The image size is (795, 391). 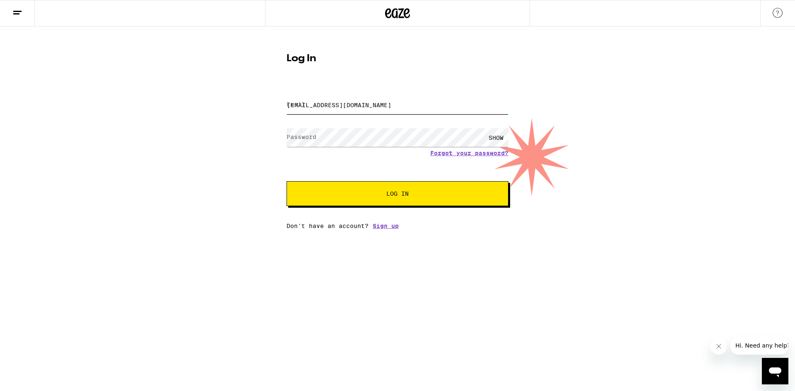 What do you see at coordinates (469, 153) in the screenshot?
I see `a: Forgot your password?` at bounding box center [469, 153].